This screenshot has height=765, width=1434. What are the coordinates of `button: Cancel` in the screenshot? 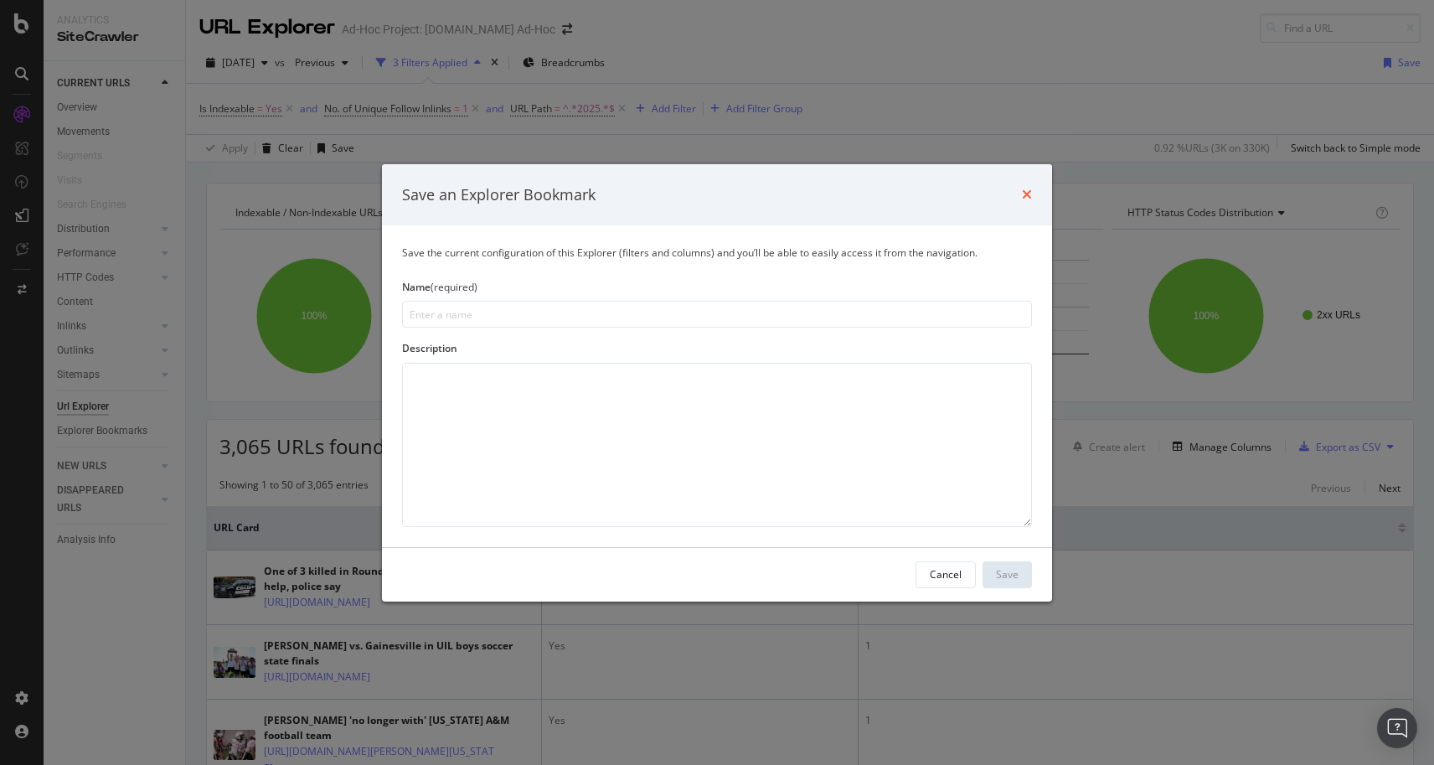 It's located at (946, 575).